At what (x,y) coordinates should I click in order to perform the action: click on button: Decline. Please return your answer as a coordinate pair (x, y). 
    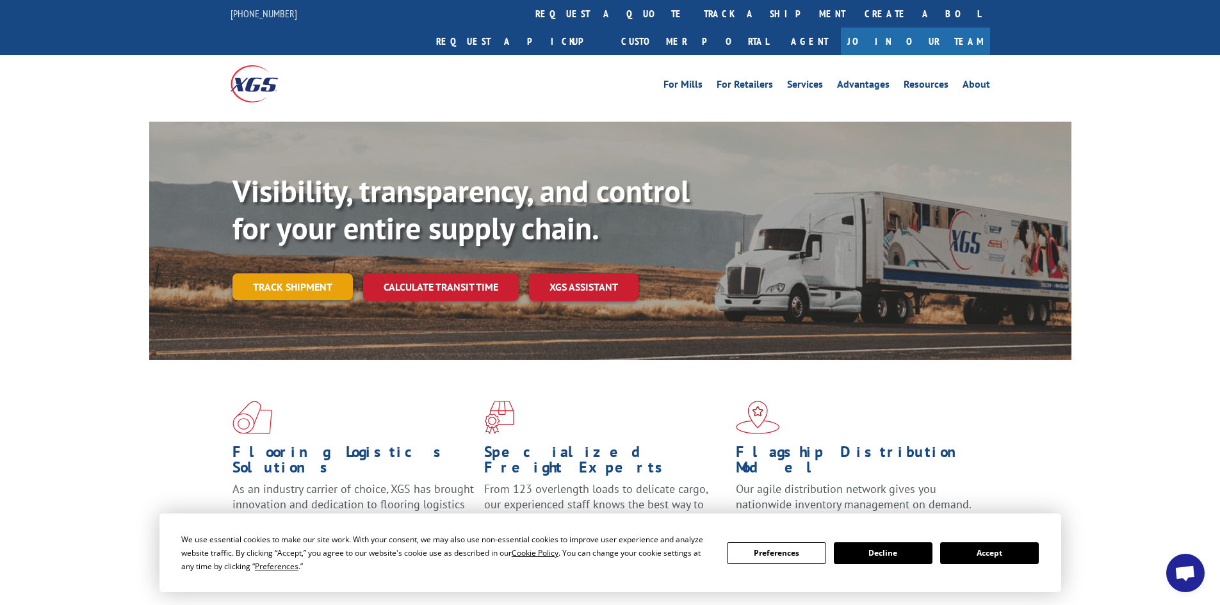
    Looking at the image, I should click on (883, 553).